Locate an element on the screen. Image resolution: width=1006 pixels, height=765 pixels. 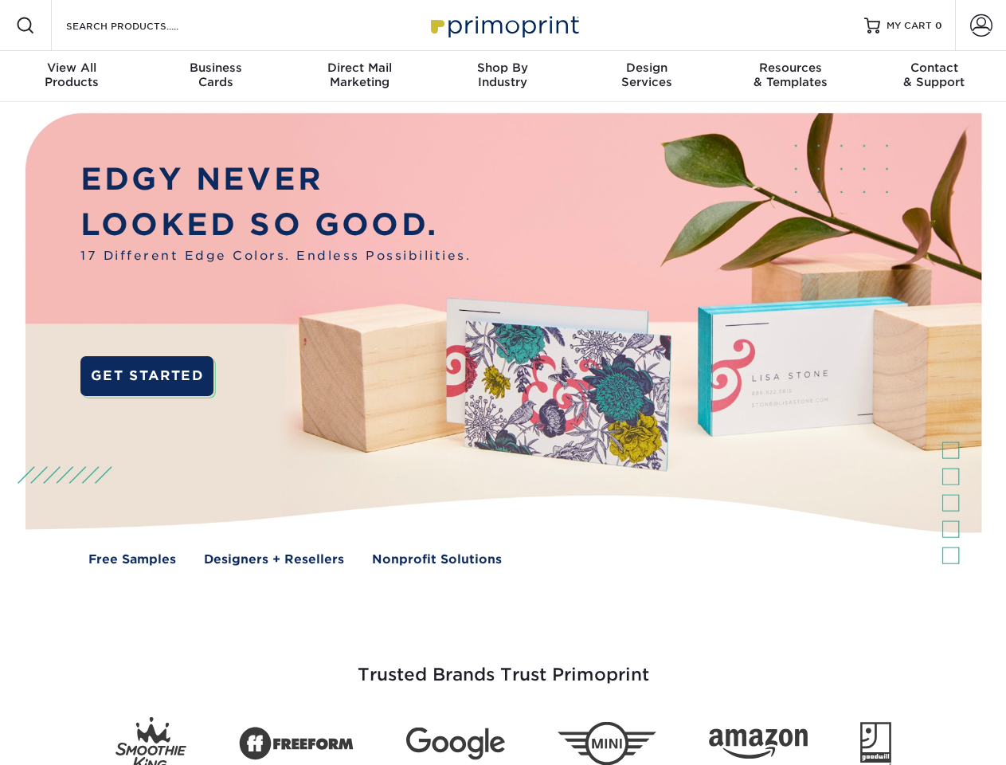
div: Industry is located at coordinates (503, 75).